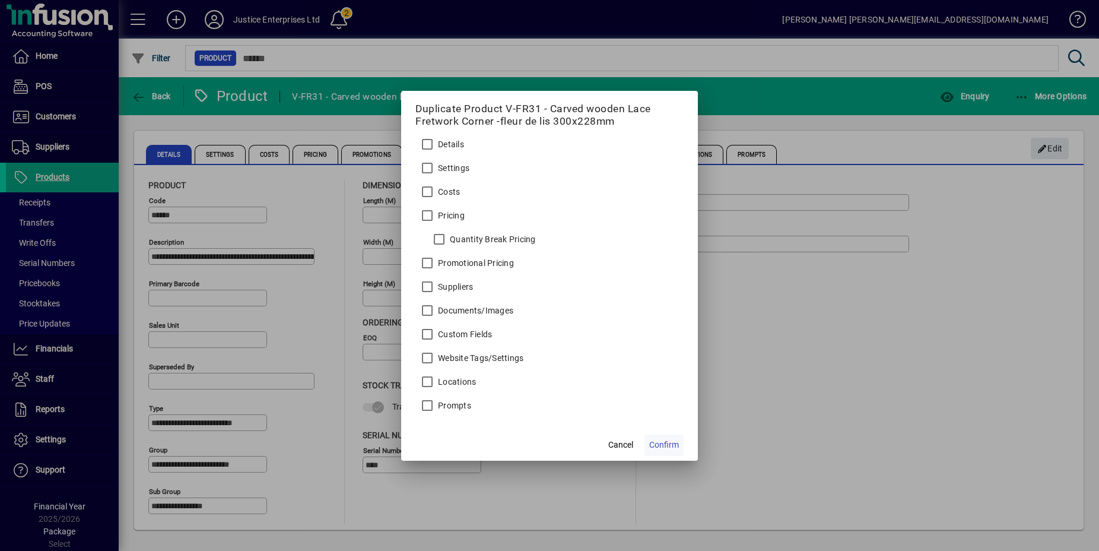 The height and width of the screenshot is (551, 1099). What do you see at coordinates (480, 358) in the screenshot?
I see `label: Website Tags/Settings` at bounding box center [480, 358].